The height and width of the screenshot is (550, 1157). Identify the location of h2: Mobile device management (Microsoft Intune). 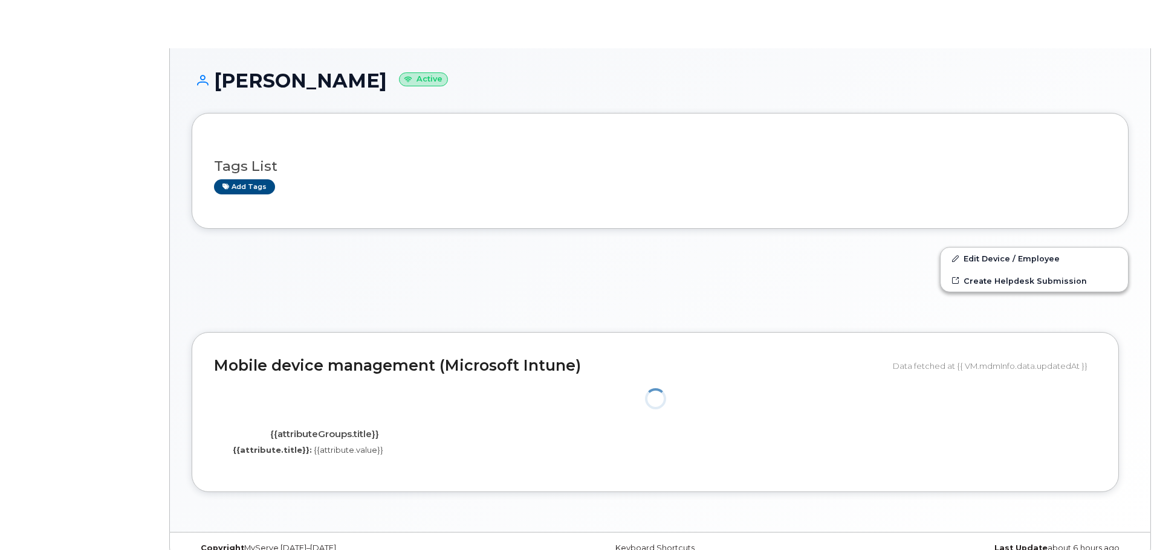
(549, 366).